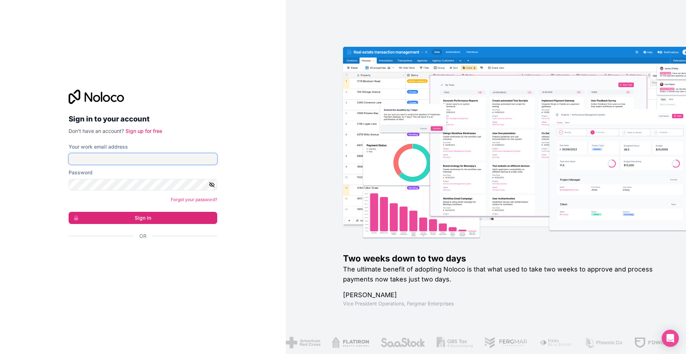 The height and width of the screenshot is (354, 686). I want to click on input: Email address, so click(143, 159).